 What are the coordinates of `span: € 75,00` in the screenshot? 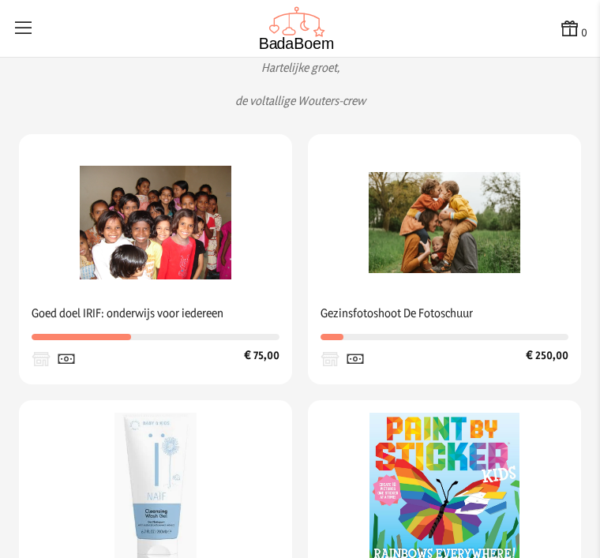 It's located at (261, 359).